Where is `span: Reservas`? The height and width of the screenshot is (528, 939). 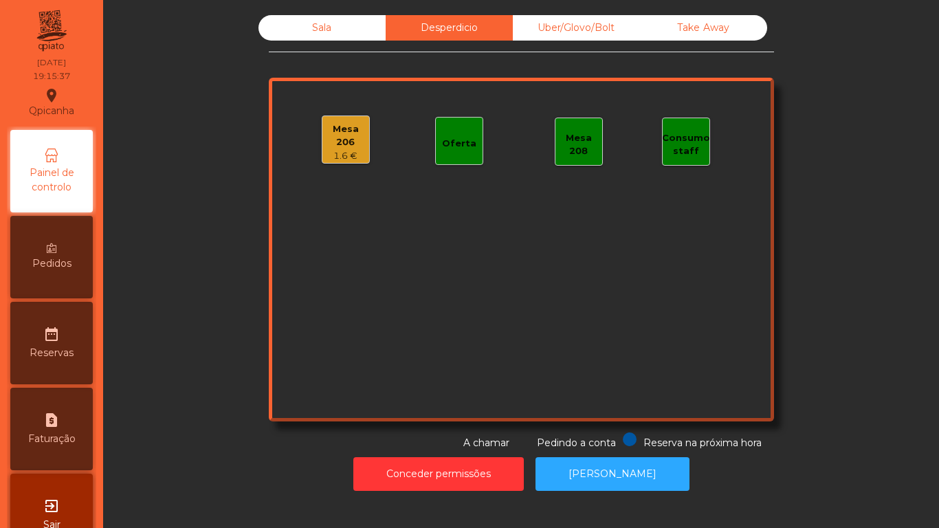
span: Reservas is located at coordinates (52, 353).